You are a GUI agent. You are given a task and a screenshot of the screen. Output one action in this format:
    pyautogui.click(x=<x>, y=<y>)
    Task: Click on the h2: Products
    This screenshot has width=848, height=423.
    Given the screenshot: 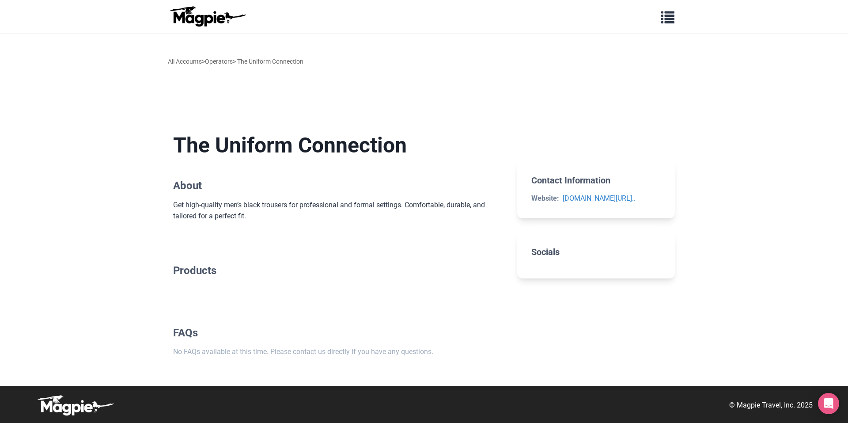 What is the action you would take?
    pyautogui.click(x=338, y=270)
    